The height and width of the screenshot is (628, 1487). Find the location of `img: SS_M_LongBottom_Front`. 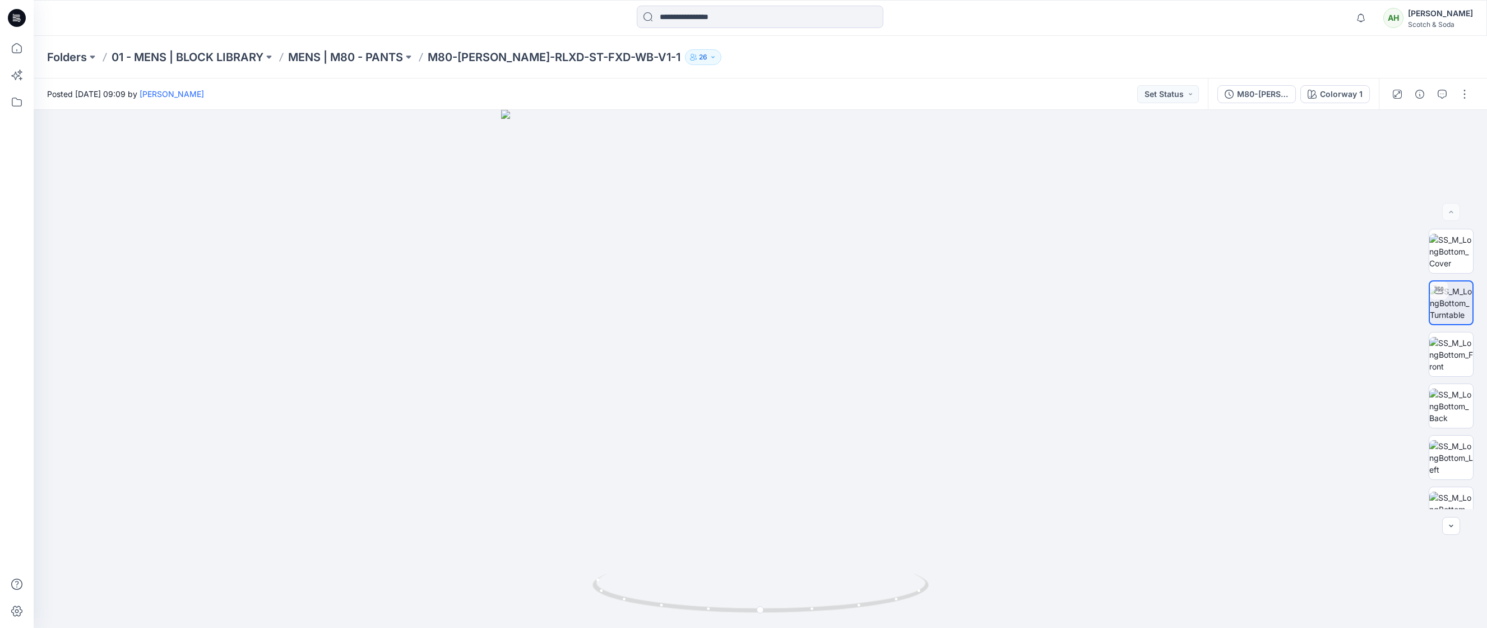

img: SS_M_LongBottom_Front is located at coordinates (1451, 354).